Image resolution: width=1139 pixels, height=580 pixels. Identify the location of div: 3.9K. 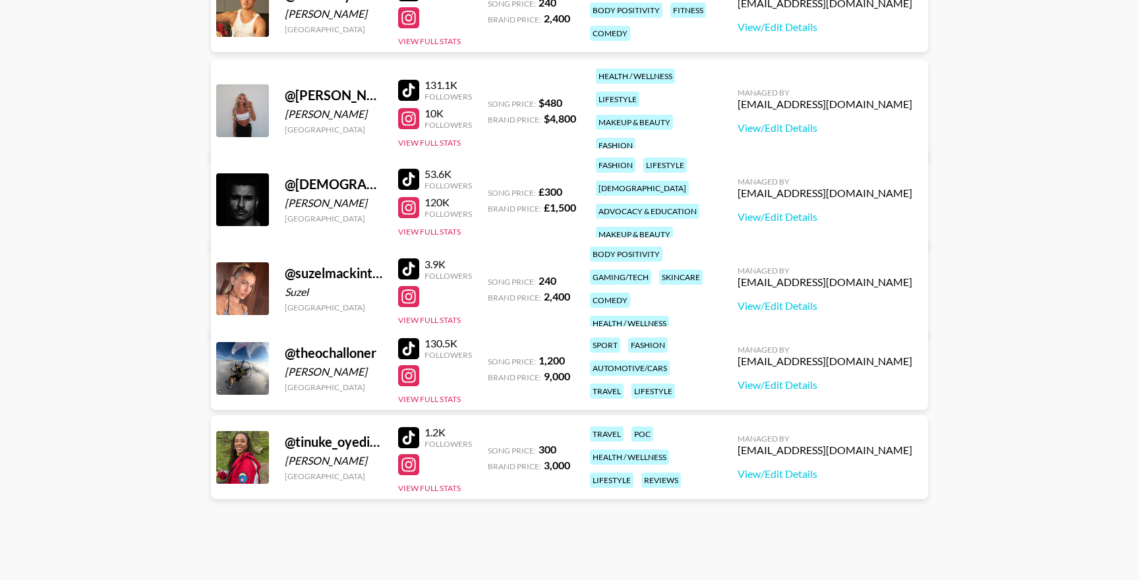
(448, 264).